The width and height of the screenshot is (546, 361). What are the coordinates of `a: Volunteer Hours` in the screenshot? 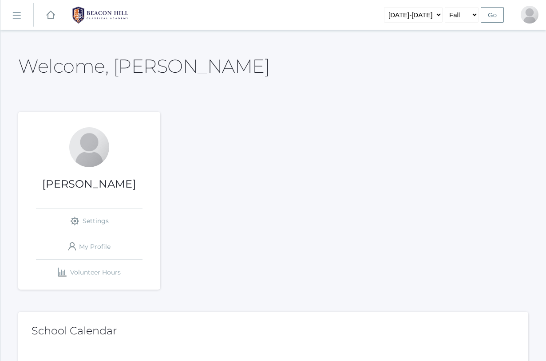 It's located at (89, 272).